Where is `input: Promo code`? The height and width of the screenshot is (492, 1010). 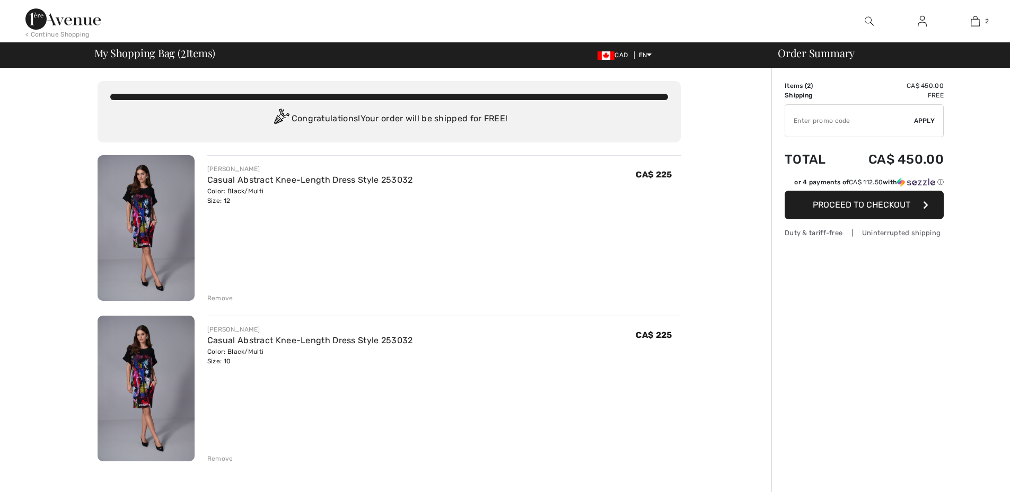
input: Promo code is located at coordinates (849, 121).